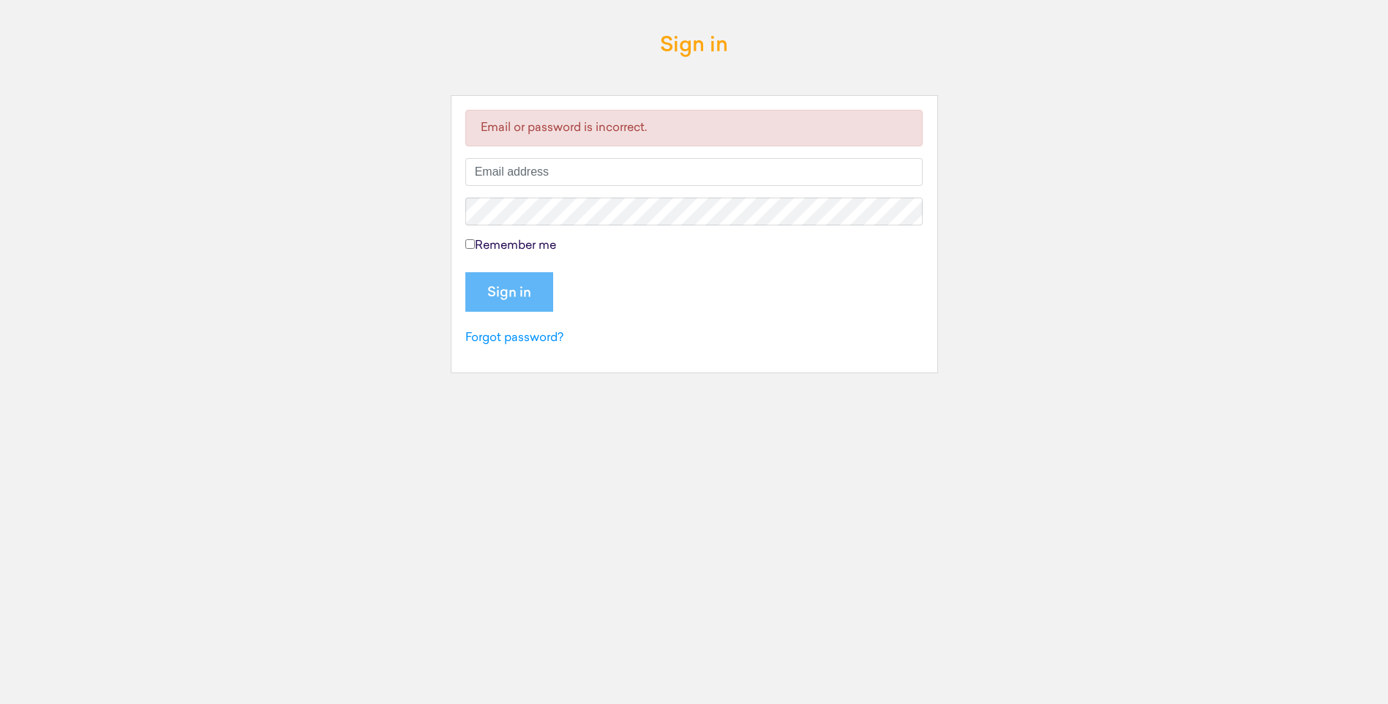  What do you see at coordinates (694, 128) in the screenshot?
I see `div: Email or password is incorrect.` at bounding box center [694, 128].